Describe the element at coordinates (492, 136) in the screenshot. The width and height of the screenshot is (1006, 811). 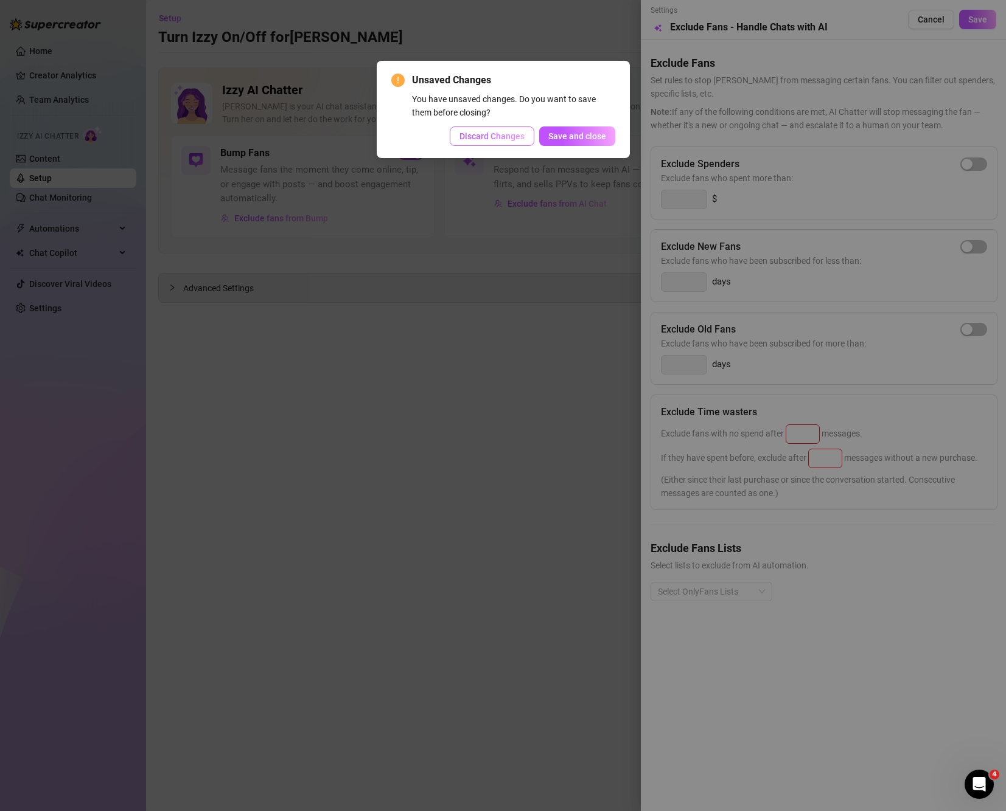
I see `button: Discard Changes` at that location.